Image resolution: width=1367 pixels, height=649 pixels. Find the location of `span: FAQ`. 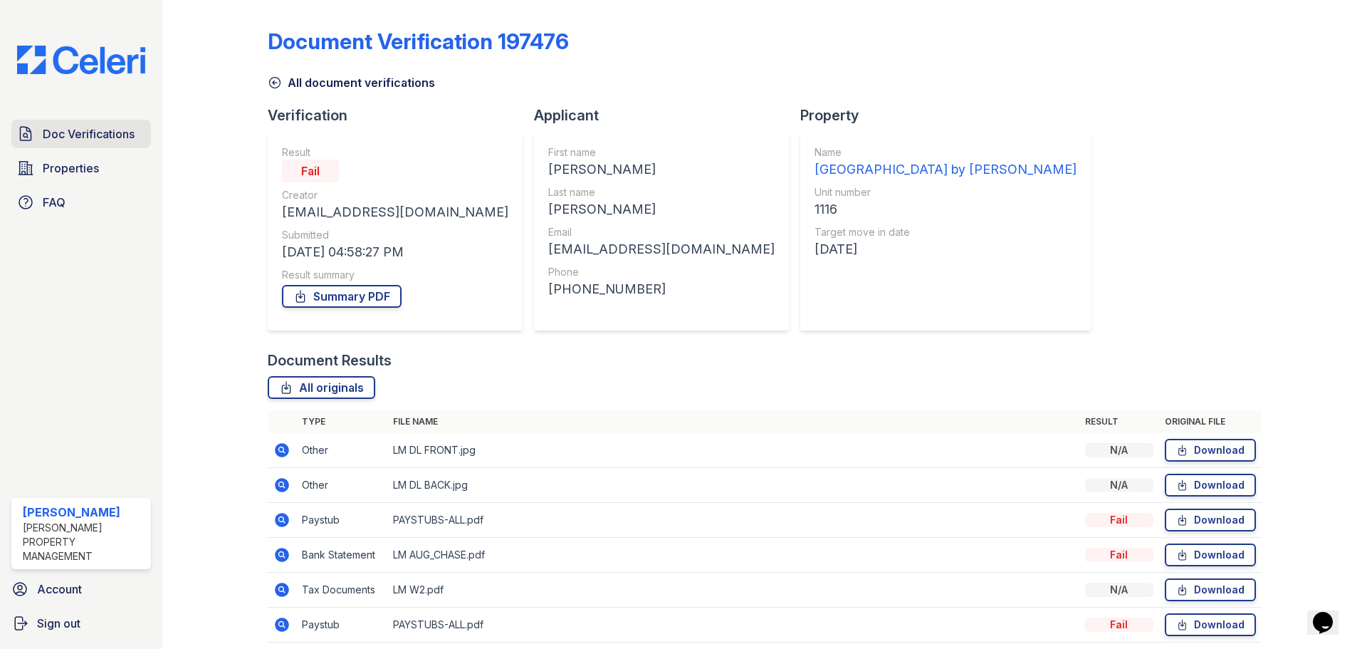

span: FAQ is located at coordinates (54, 202).